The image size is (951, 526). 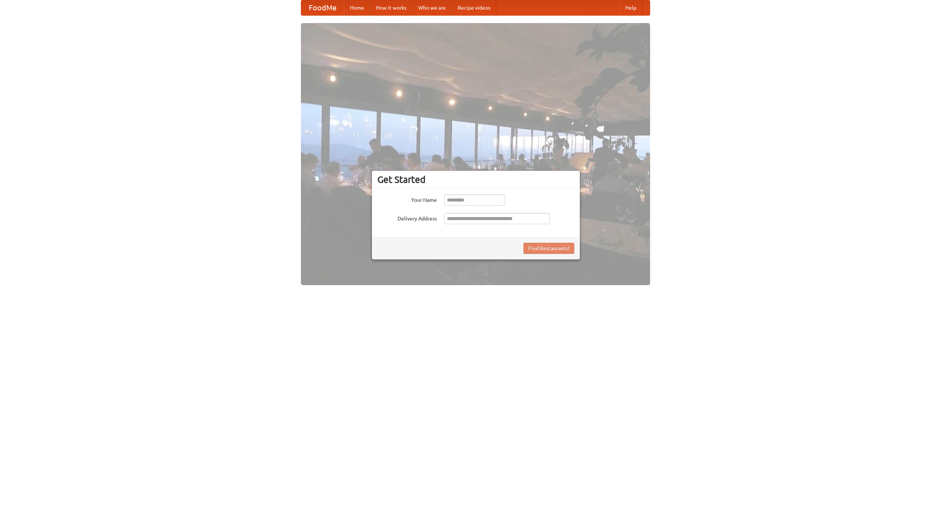 What do you see at coordinates (322, 8) in the screenshot?
I see `a: FoodMe` at bounding box center [322, 8].